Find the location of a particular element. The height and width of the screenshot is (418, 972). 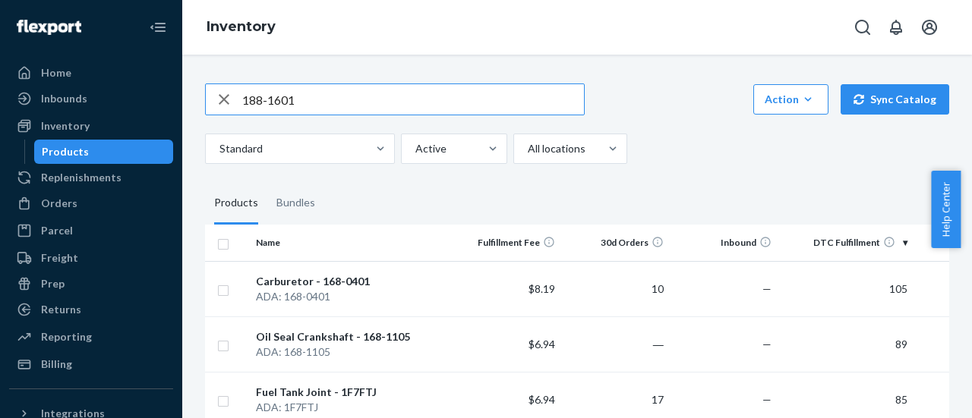

div: Inbounds is located at coordinates (64, 99).